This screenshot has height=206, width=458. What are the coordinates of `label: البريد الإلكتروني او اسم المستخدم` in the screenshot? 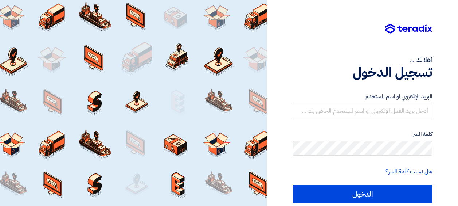 It's located at (363, 96).